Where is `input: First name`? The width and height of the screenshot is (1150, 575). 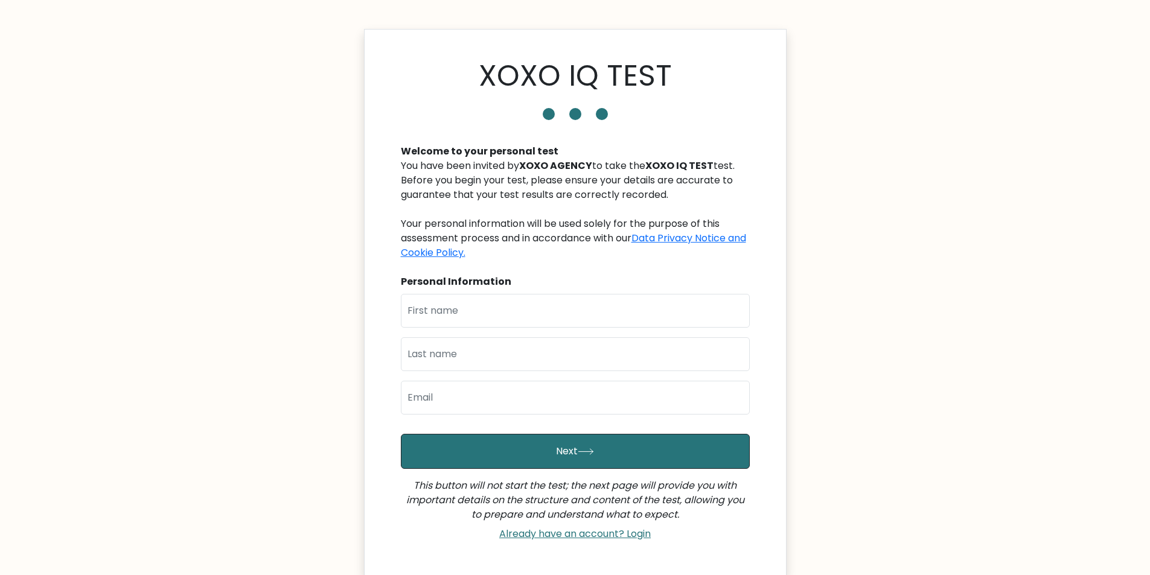
input: First name is located at coordinates (575, 311).